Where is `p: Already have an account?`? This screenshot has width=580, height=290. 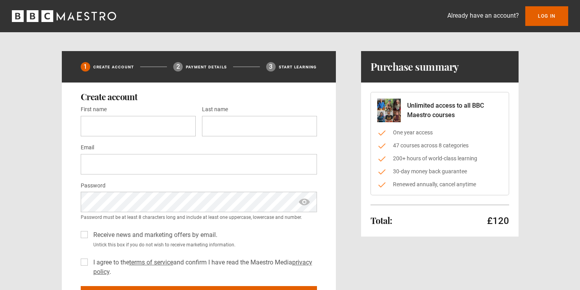
p: Already have an account? is located at coordinates (483, 16).